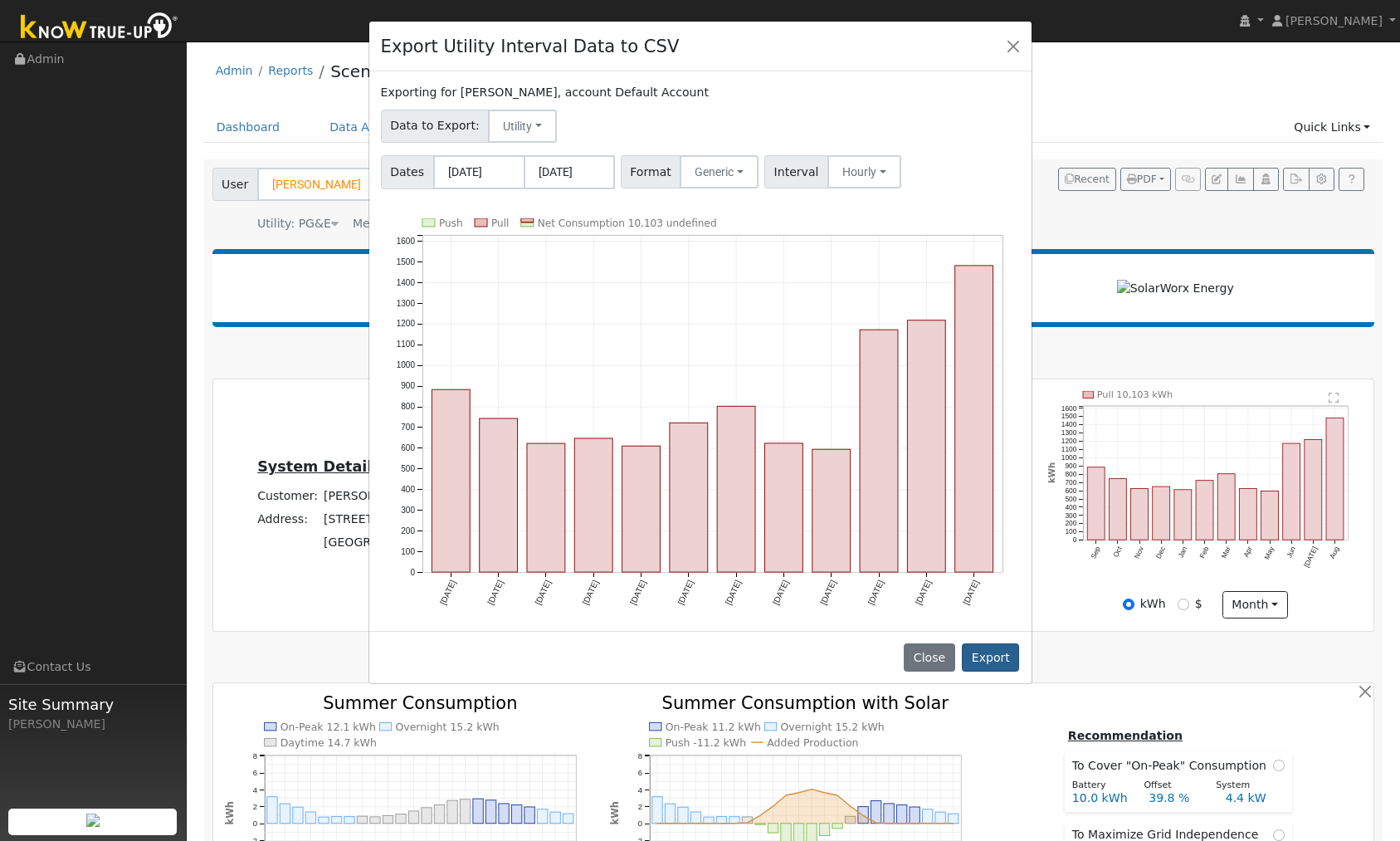  Describe the element at coordinates (407, 427) in the screenshot. I see `text: 700` at that location.